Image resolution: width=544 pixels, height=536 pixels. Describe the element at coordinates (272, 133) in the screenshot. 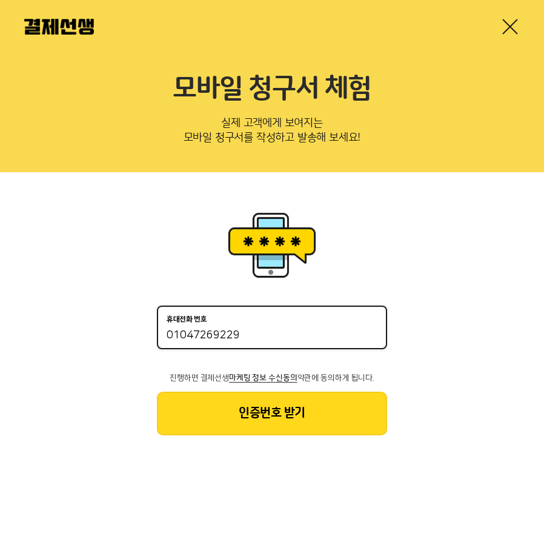

I see `p: 실제 고객에게 보여지는 모바일 청구서를 작성하고 발송해 보세요!` at that location.